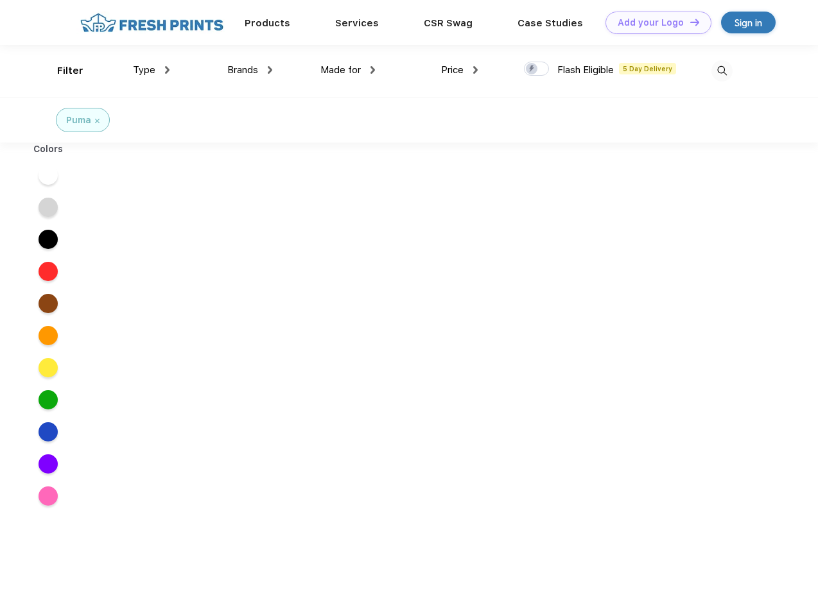 This screenshot has width=818, height=616. I want to click on img: fo%20logo%202.webp, so click(152, 22).